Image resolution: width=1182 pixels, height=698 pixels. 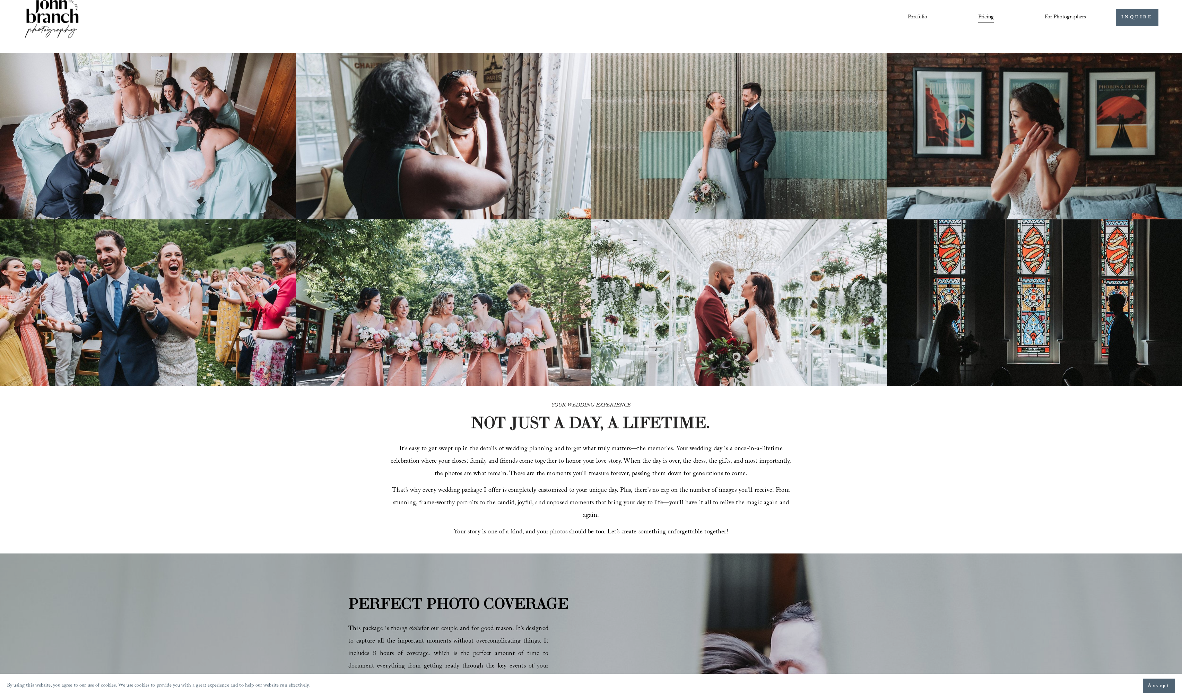 What do you see at coordinates (592, 462) in the screenshot?
I see `span: It’s easy to get swept up in the details of wedding planning and forget what truly matters—the me...` at bounding box center [592, 462].